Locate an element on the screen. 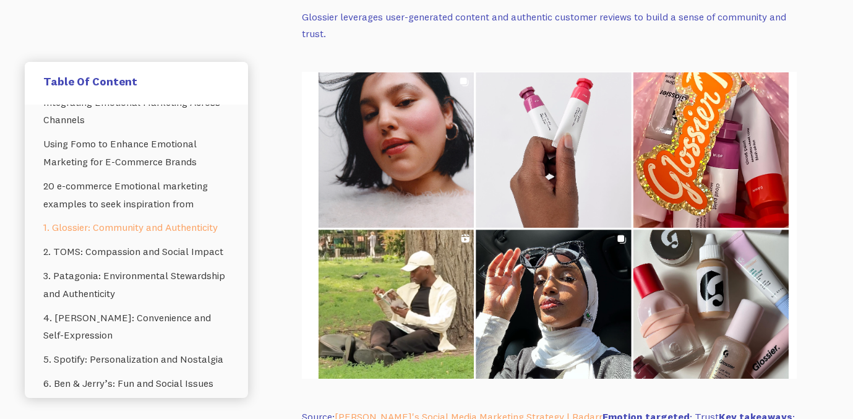 The width and height of the screenshot is (853, 419). h5: Table Of Content is located at coordinates (136, 81).